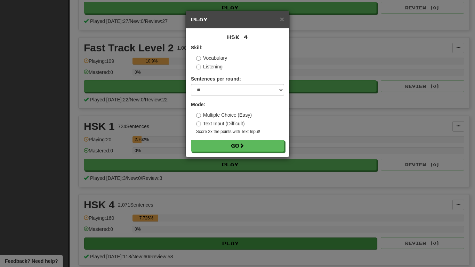 This screenshot has height=267, width=475. I want to click on button: Go, so click(237, 146).